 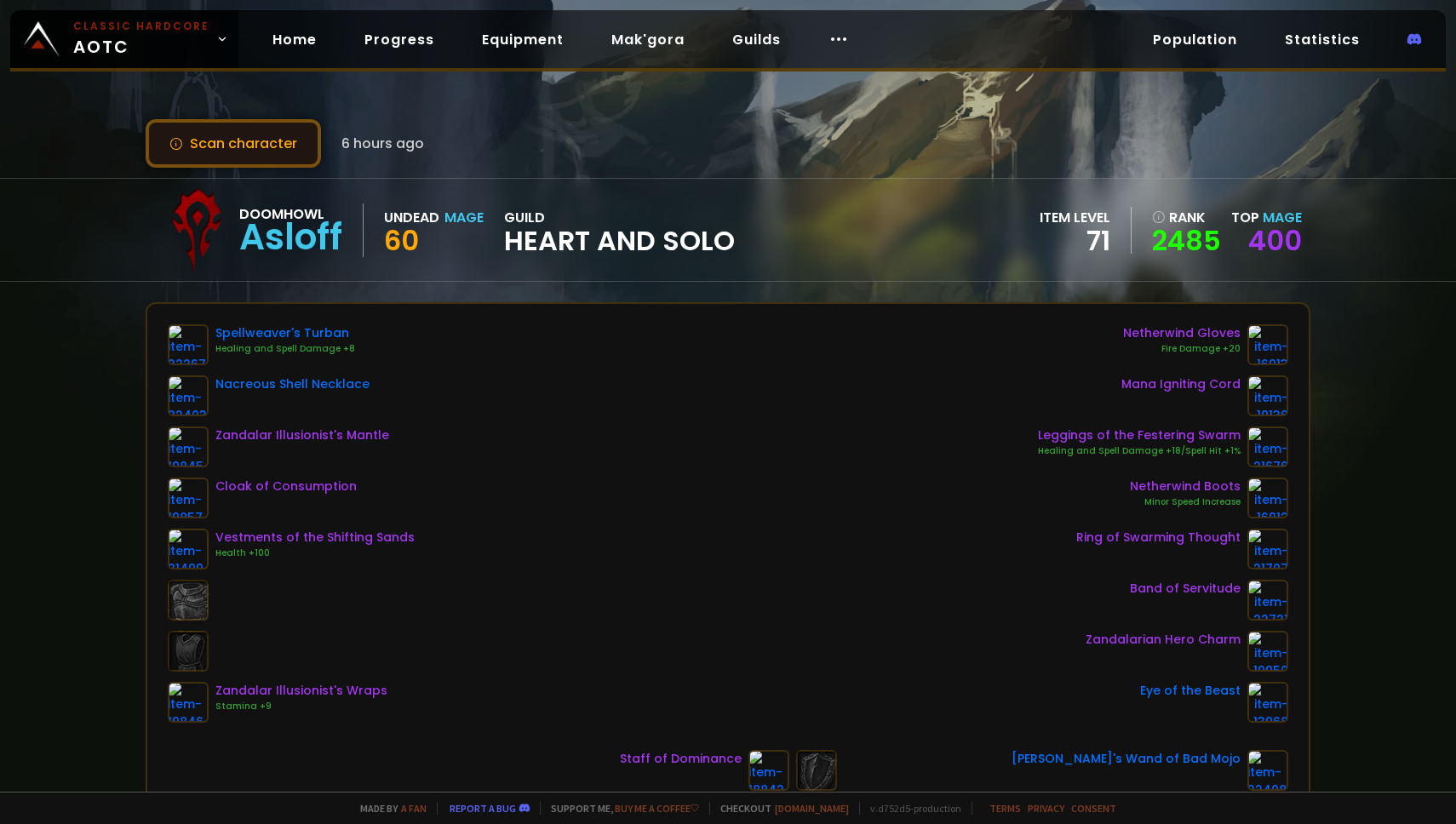 I want to click on a: Classic HardcoreAOTC, so click(x=124, y=39).